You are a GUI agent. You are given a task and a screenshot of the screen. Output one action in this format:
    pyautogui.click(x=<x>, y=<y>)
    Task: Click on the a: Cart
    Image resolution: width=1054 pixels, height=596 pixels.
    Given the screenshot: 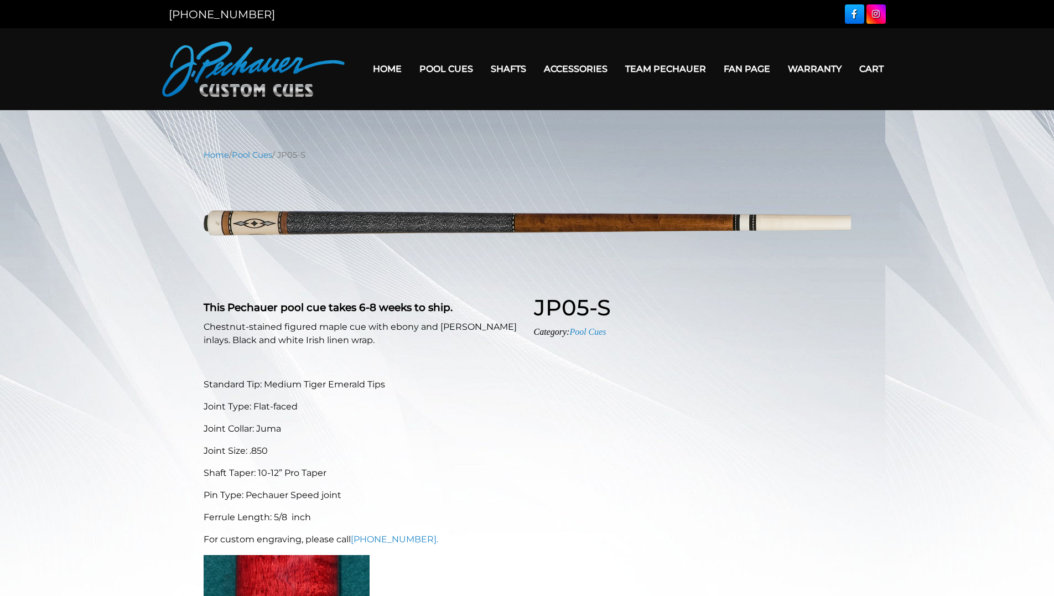 What is the action you would take?
    pyautogui.click(x=871, y=69)
    